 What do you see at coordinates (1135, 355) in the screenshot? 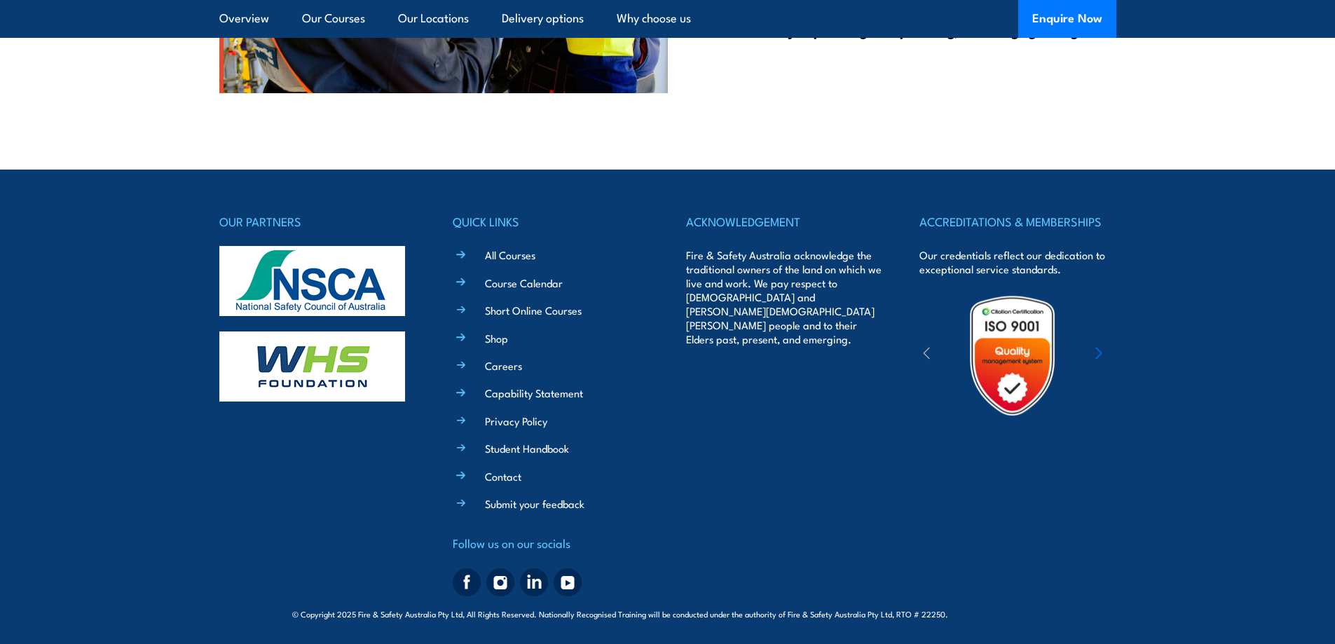
I see `img: ewpa-logo` at bounding box center [1135, 355].